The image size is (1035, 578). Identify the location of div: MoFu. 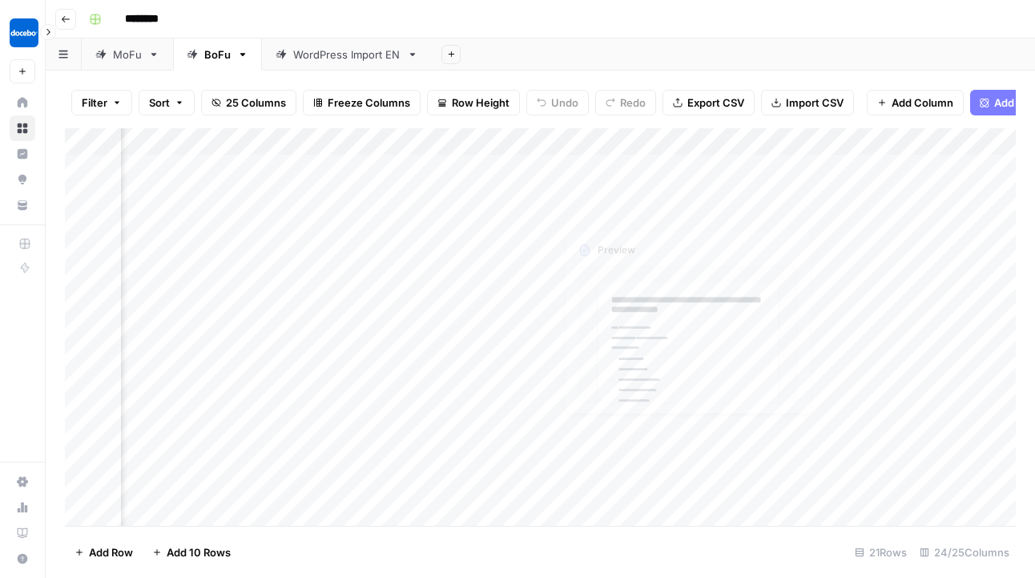
(127, 54).